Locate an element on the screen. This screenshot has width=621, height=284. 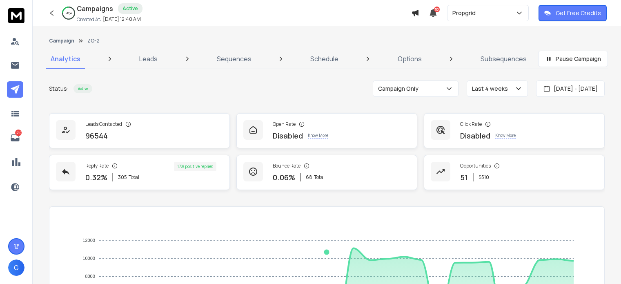
p: 51 is located at coordinates (464, 177).